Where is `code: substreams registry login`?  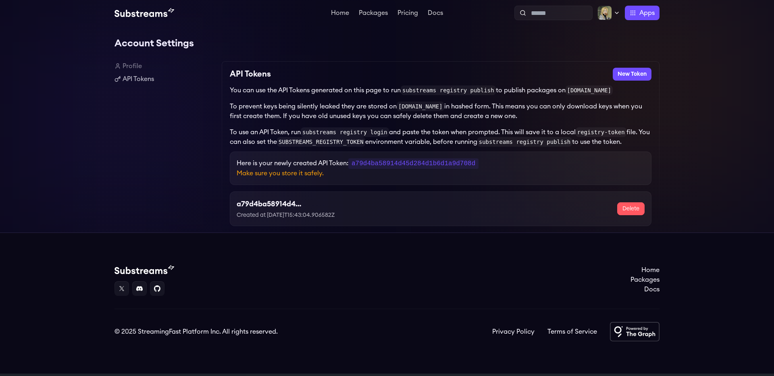 code: substreams registry login is located at coordinates (345, 132).